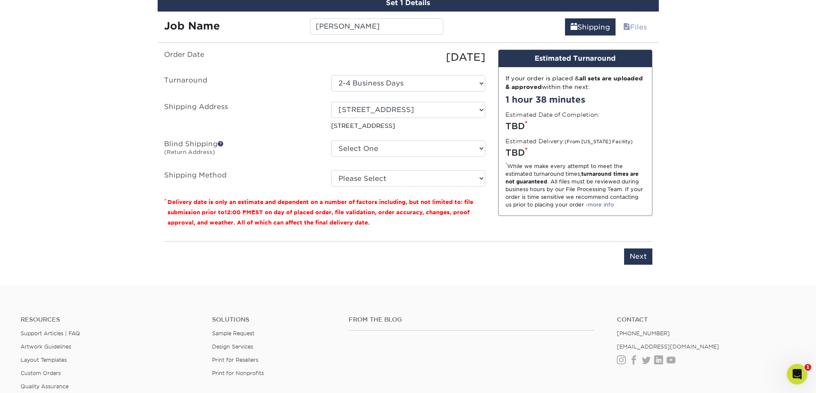  Describe the element at coordinates (235, 360) in the screenshot. I see `a: Print for Resellers` at that location.